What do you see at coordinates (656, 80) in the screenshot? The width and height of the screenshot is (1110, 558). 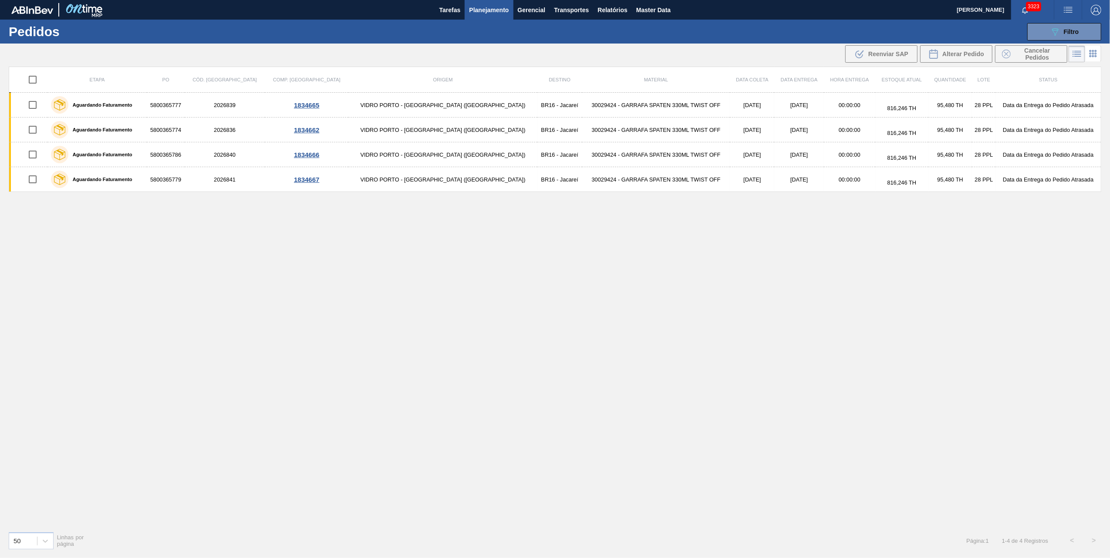 I see `span: Material` at bounding box center [656, 80].